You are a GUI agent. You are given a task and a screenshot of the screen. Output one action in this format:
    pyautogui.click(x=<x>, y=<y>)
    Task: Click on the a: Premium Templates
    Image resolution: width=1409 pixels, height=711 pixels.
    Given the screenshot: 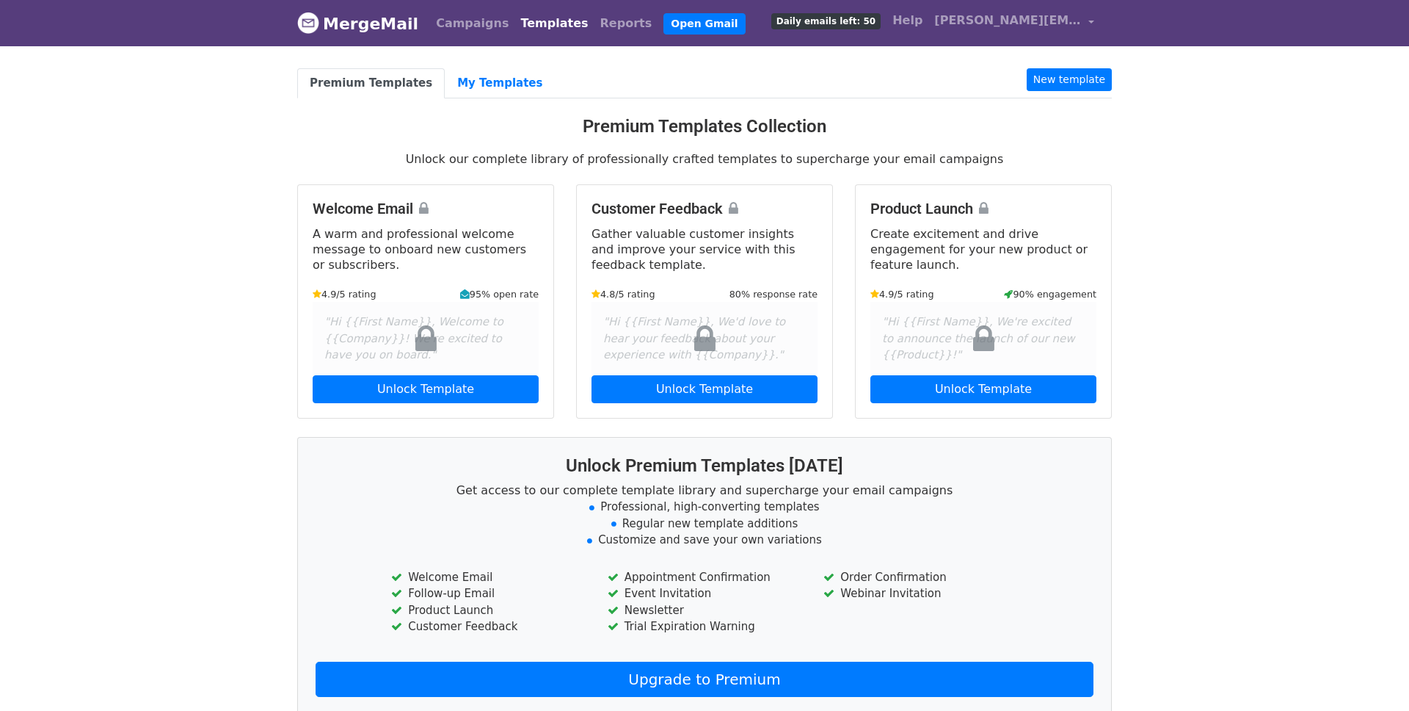 What is the action you would take?
    pyautogui.click(x=371, y=83)
    